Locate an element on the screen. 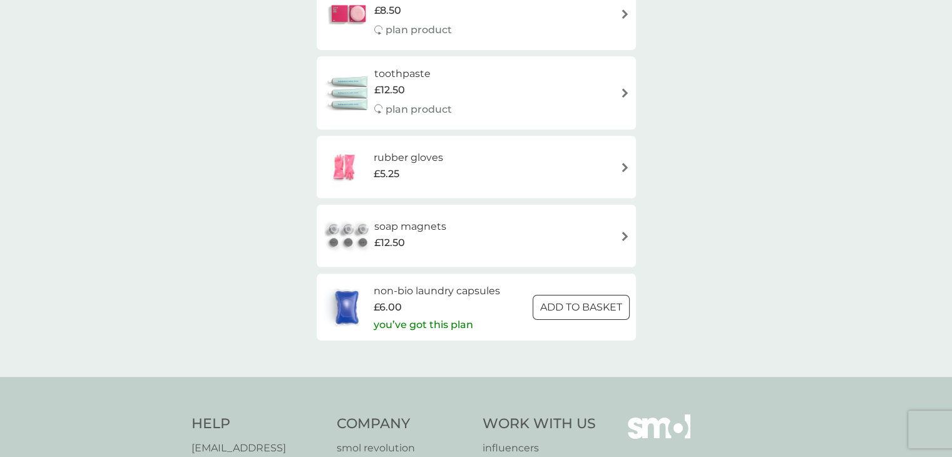  a: smol revolution is located at coordinates (403, 448).